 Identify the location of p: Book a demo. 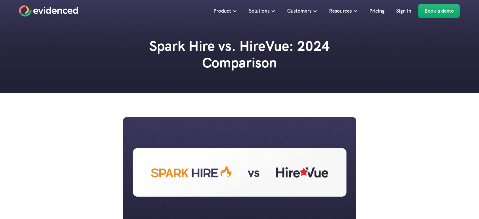
(439, 11).